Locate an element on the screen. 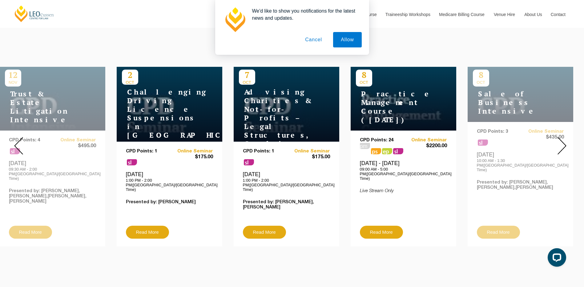 The image size is (584, 287). img: notification icon is located at coordinates (235, 20).